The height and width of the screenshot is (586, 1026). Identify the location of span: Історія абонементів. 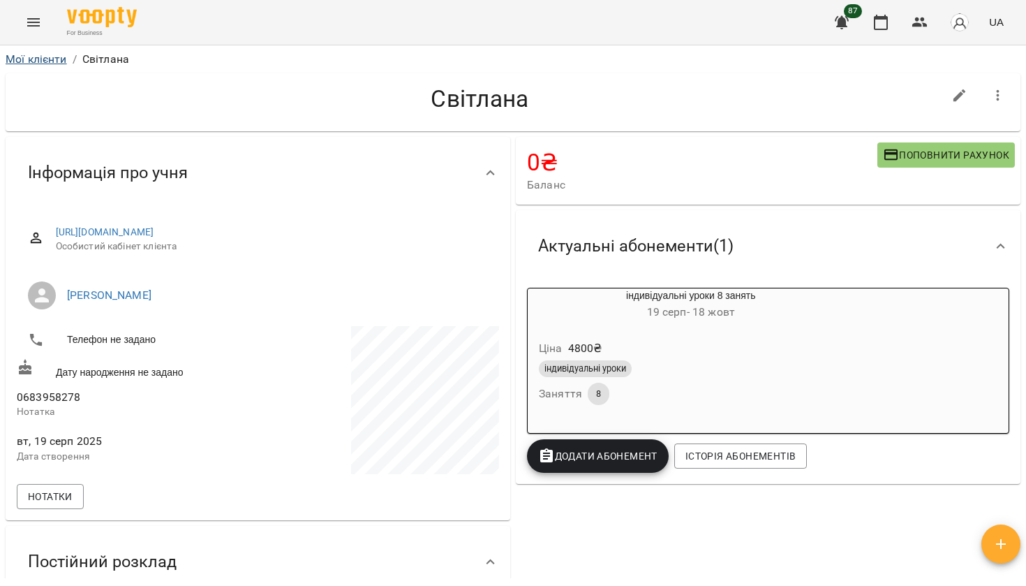
(741, 456).